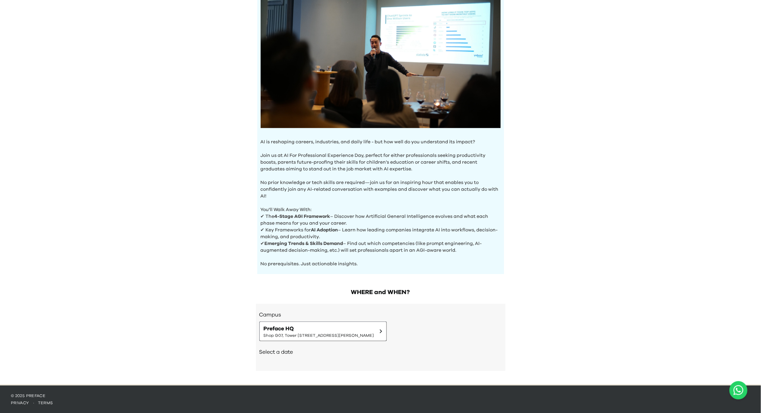  What do you see at coordinates (325, 230) in the screenshot?
I see `b: AI Adoption` at bounding box center [325, 230].